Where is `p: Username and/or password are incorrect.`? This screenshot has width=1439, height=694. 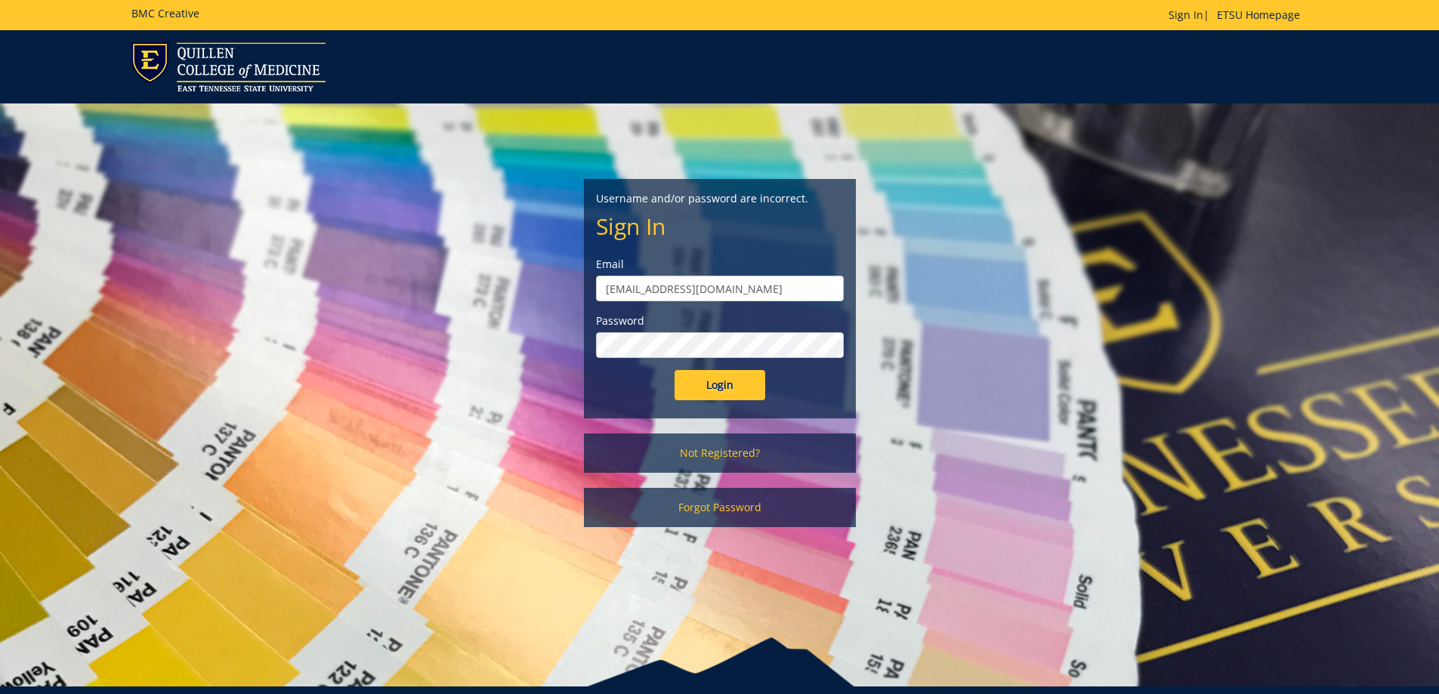
p: Username and/or password are incorrect. is located at coordinates (720, 199).